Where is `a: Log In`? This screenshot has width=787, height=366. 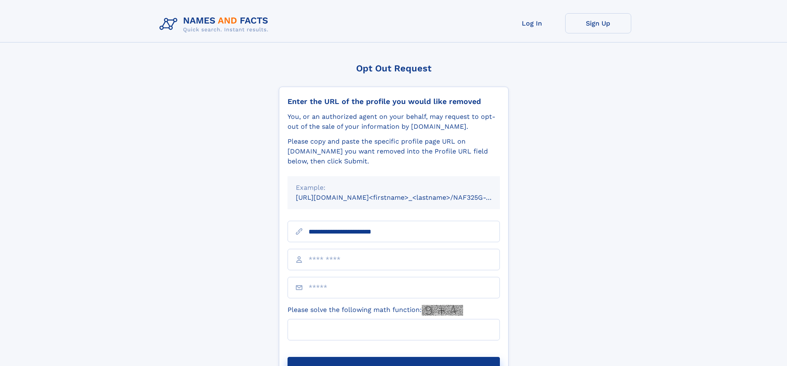 a: Log In is located at coordinates (532, 23).